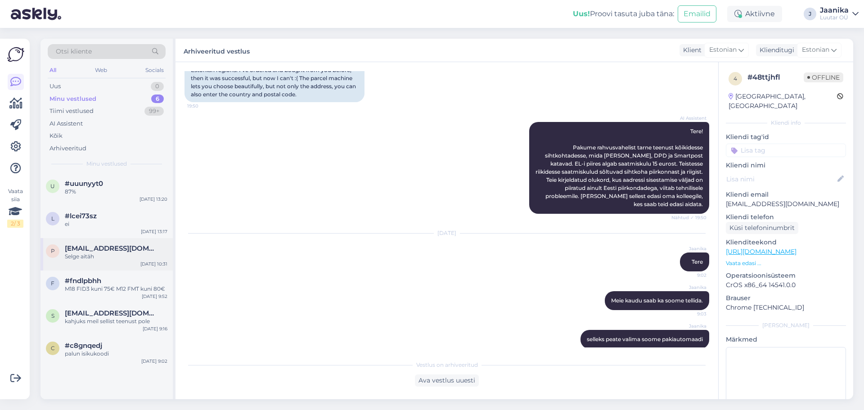 This screenshot has height=410, width=864. What do you see at coordinates (204, 106) in the screenshot?
I see `span: 19:50` at bounding box center [204, 106].